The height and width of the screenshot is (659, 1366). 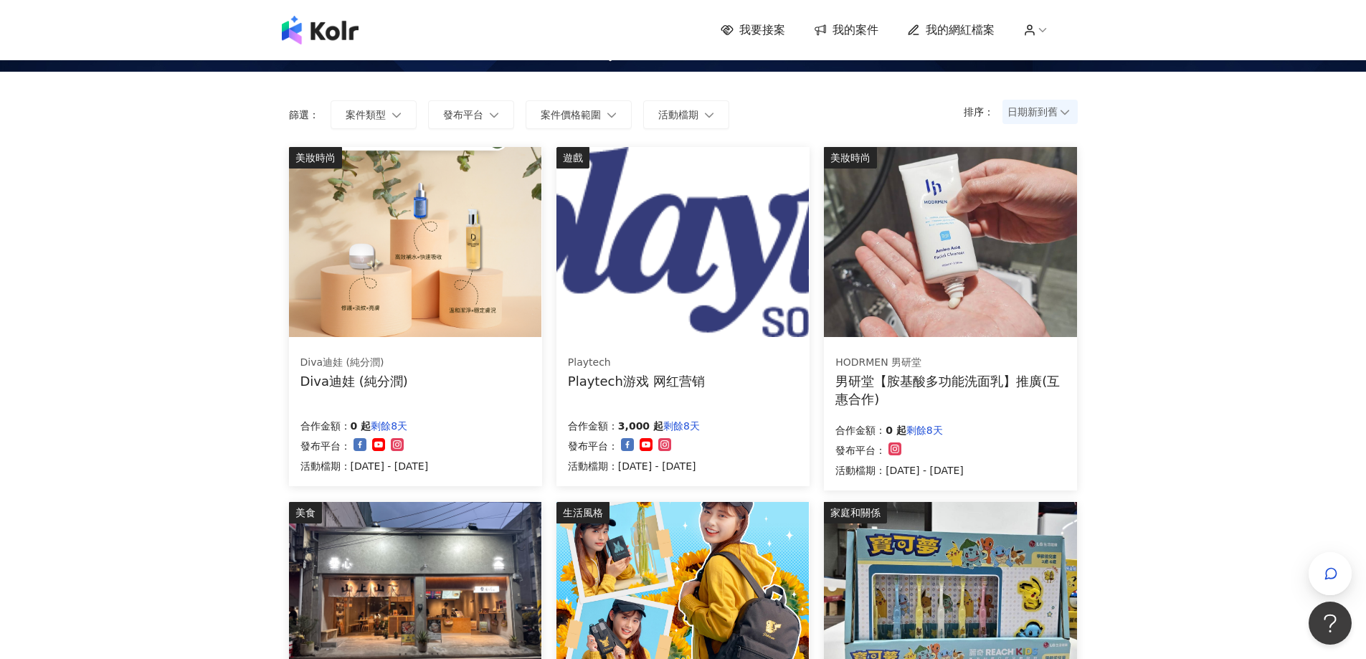 What do you see at coordinates (640, 426) in the screenshot?
I see `p: 3,000 起` at bounding box center [640, 426].